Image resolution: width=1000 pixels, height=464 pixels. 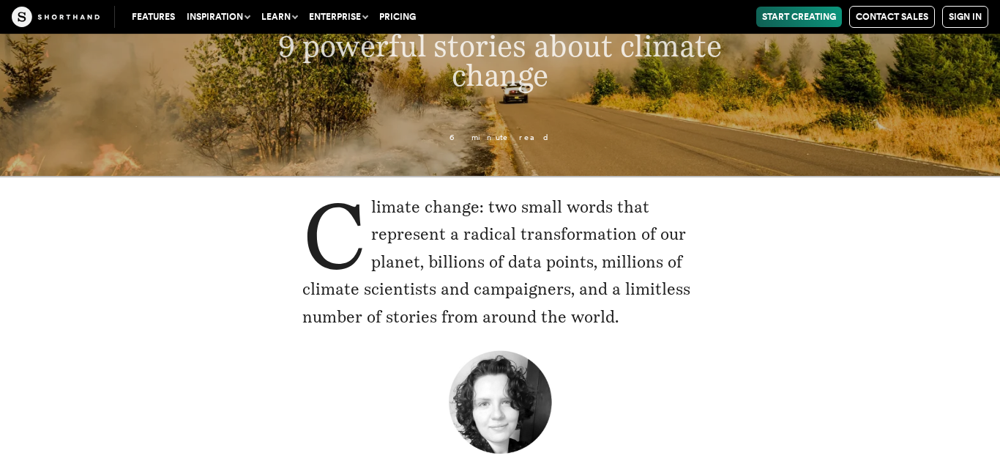 I want to click on button: Inspiration, so click(x=218, y=17).